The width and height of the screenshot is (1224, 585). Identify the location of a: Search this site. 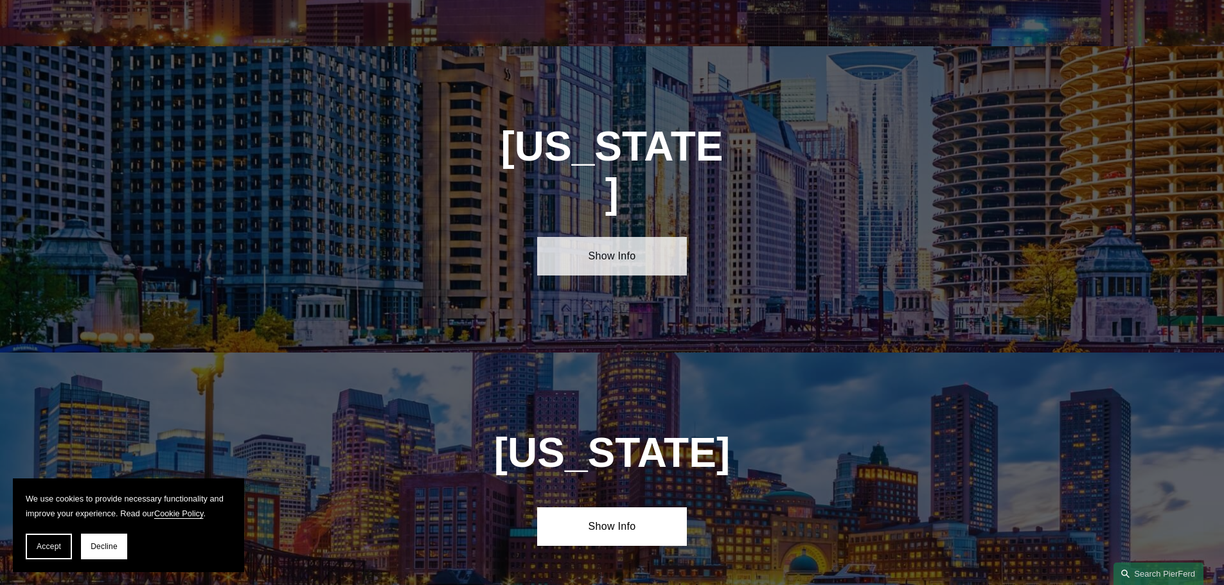
(1158, 574).